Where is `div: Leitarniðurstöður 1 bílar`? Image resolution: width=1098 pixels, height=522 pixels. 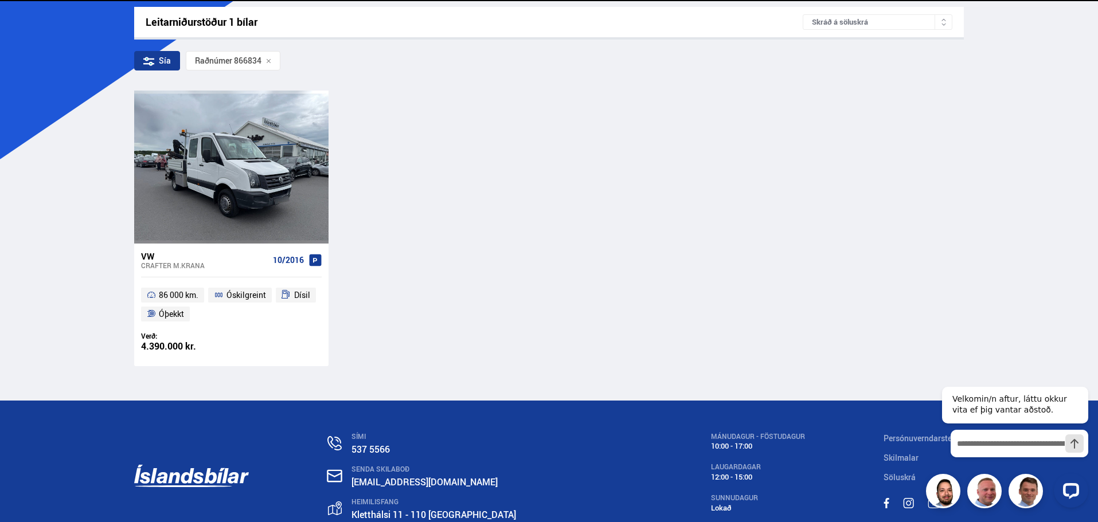
div: Leitarniðurstöður 1 bílar is located at coordinates (474, 22).